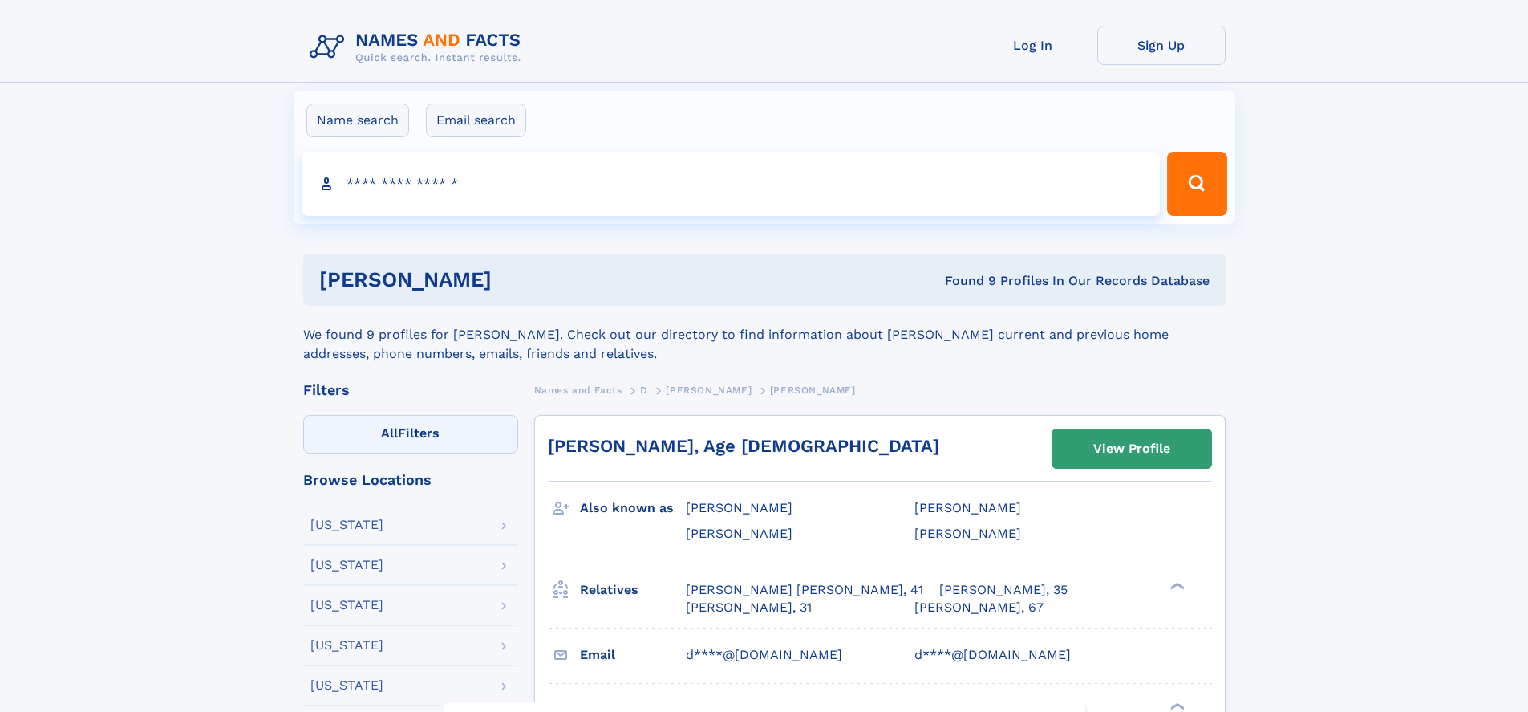 This screenshot has height=712, width=1528. I want to click on label: Filters, so click(411, 434).